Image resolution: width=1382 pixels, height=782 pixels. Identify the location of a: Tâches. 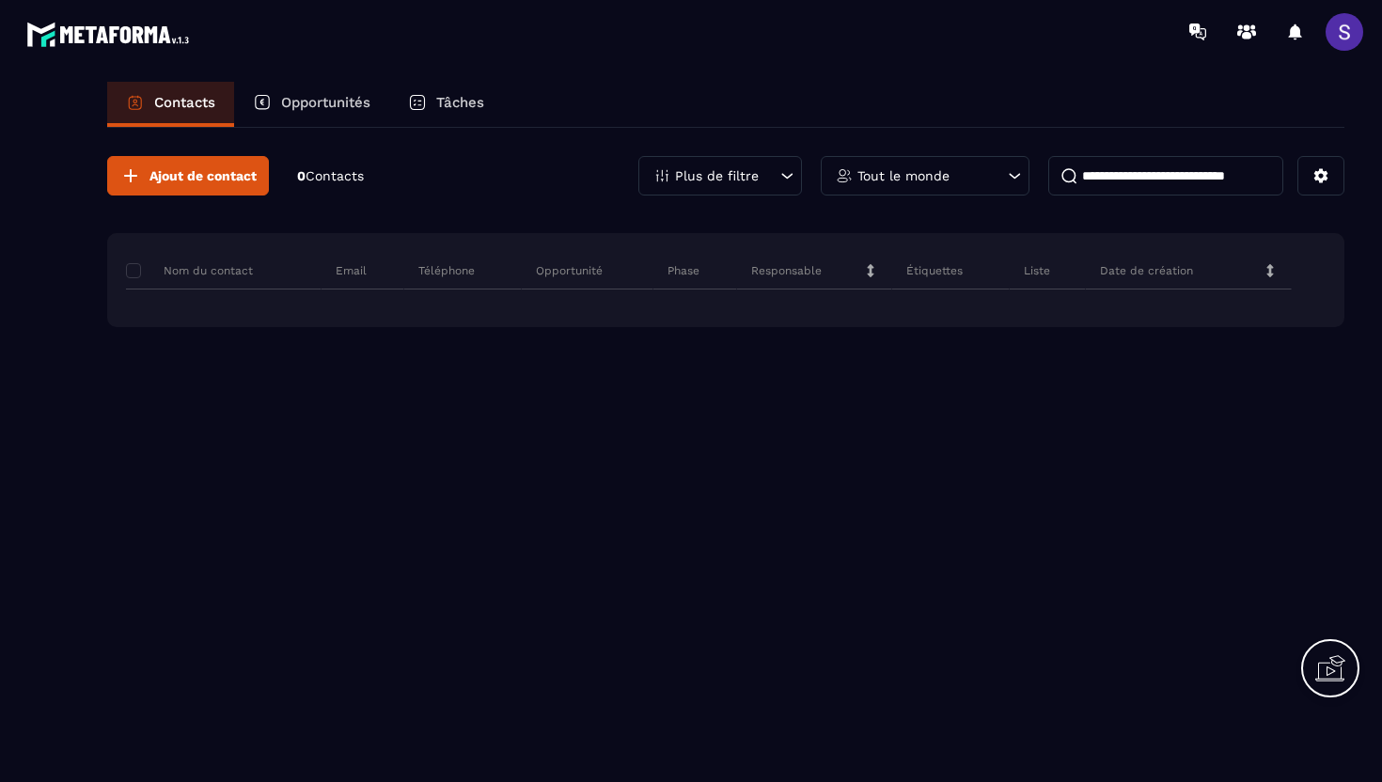
(446, 104).